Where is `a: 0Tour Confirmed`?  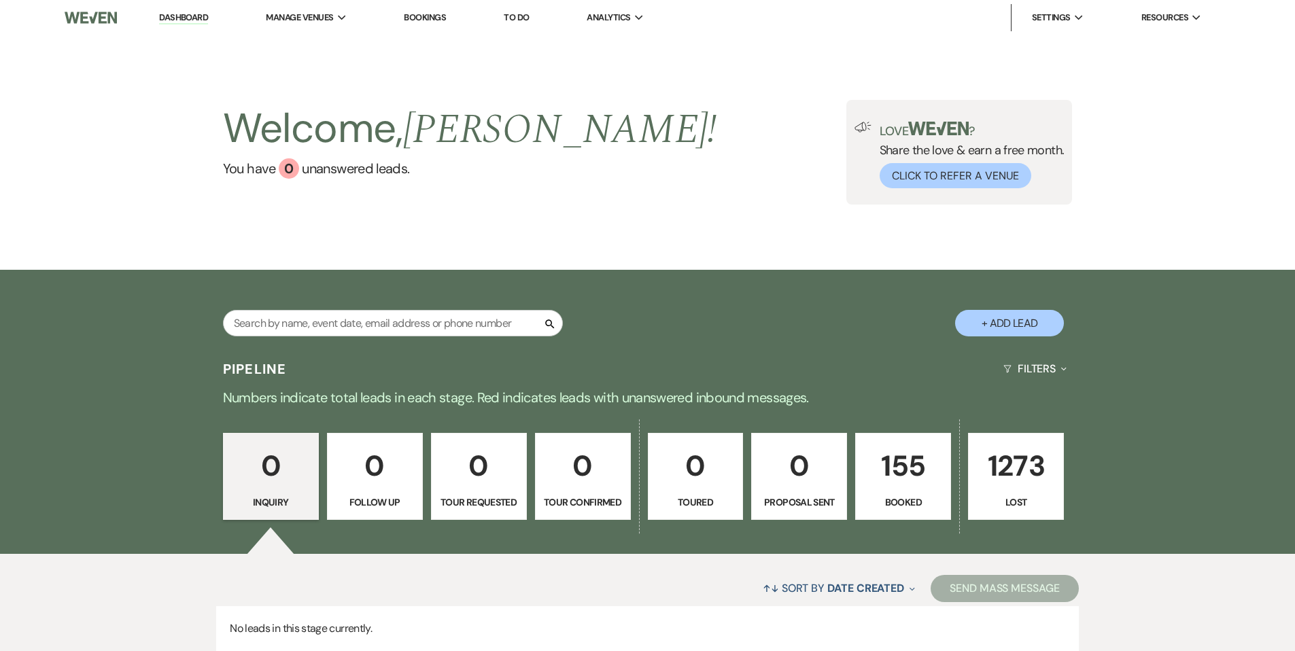 a: 0Tour Confirmed is located at coordinates (583, 477).